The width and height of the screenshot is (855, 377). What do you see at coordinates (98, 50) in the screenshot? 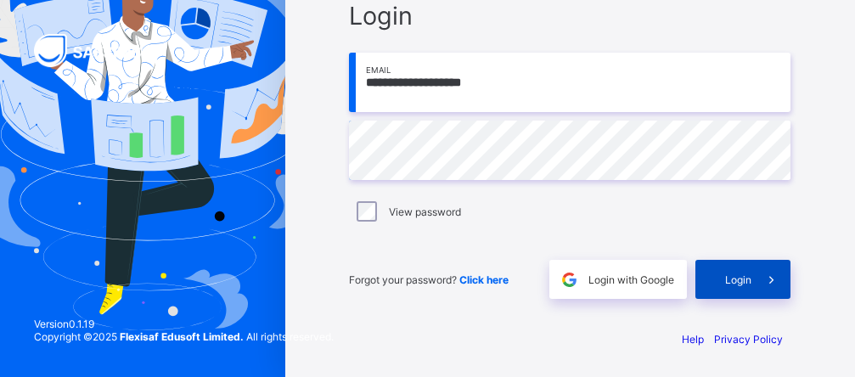
I see `img: SAFSIMS Logo` at bounding box center [98, 50].